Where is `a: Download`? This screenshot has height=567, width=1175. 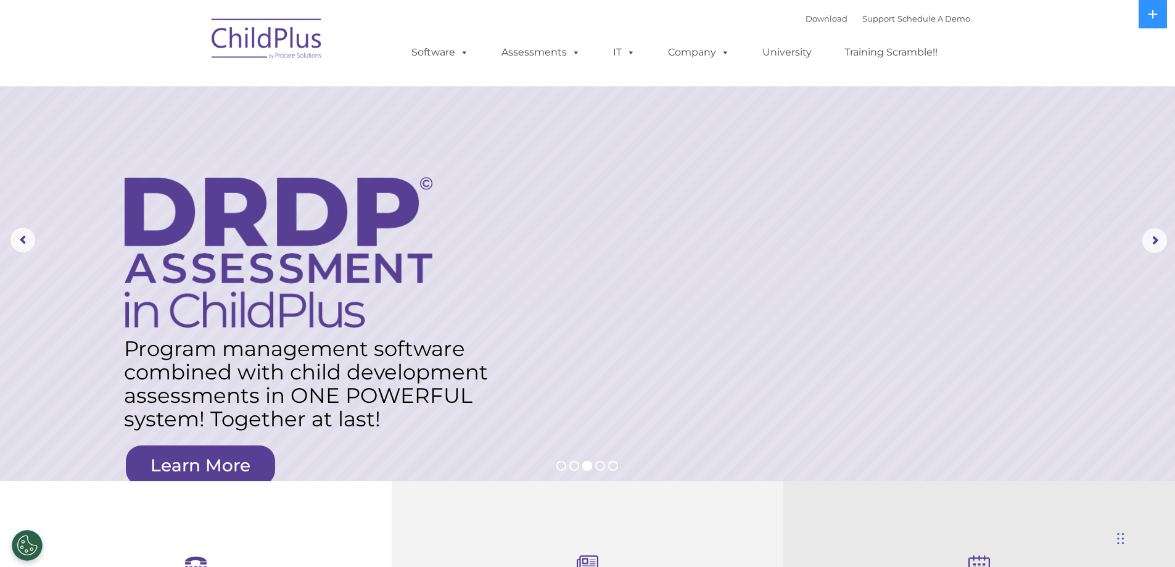 a: Download is located at coordinates (826, 19).